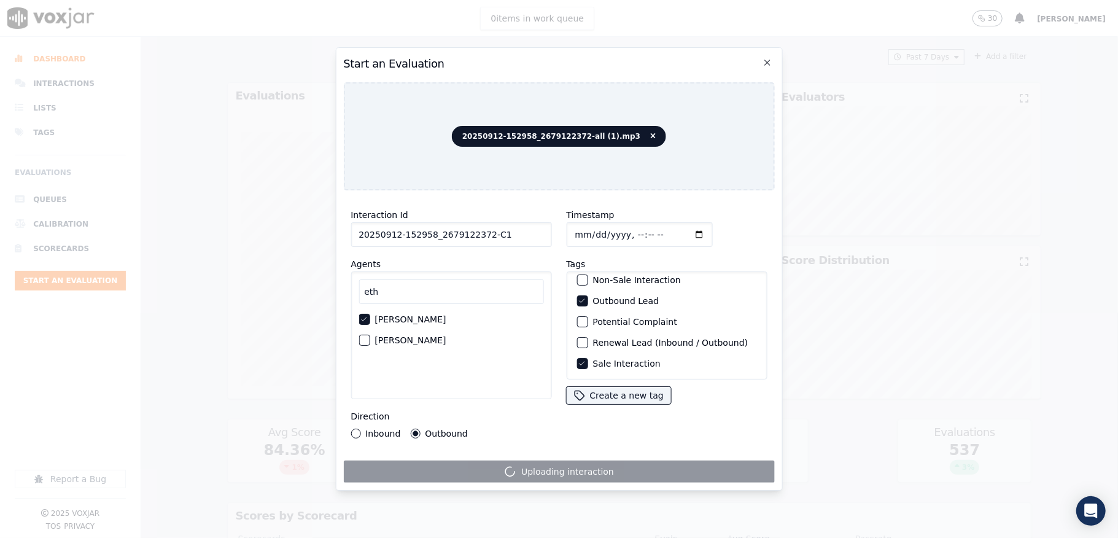  Describe the element at coordinates (575, 264) in the screenshot. I see `label: Tags` at that location.